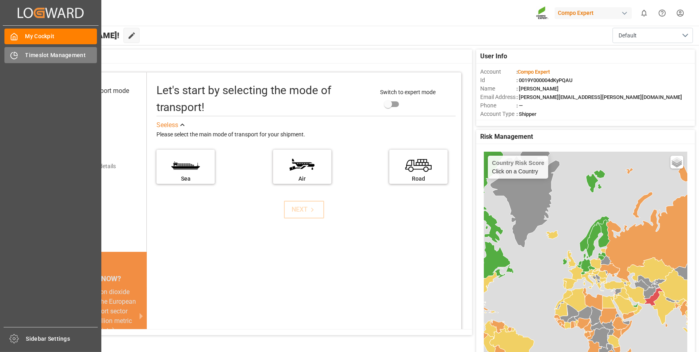  I want to click on a: Layers, so click(677, 162).